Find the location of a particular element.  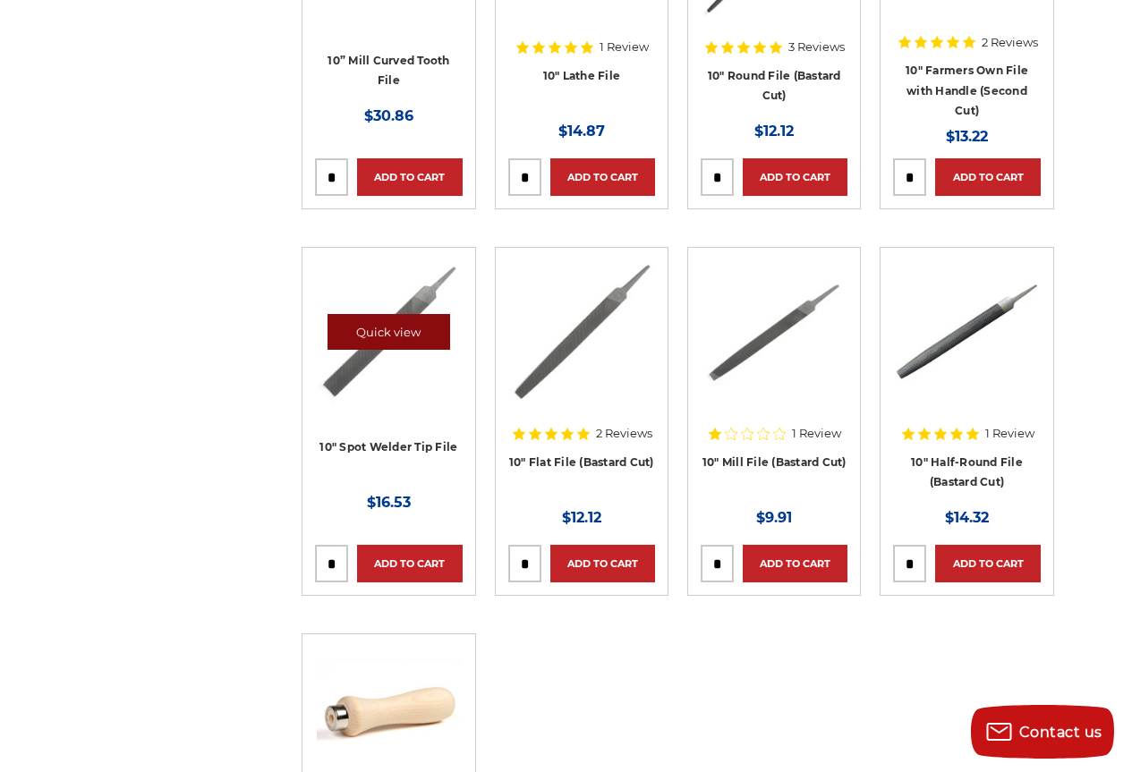

span: $14.32 is located at coordinates (966, 517).